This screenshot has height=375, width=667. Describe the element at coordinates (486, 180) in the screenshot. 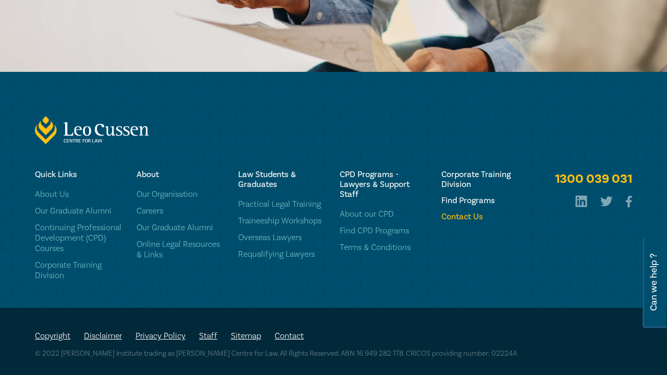

I see `h6: Corporate Training Division` at that location.